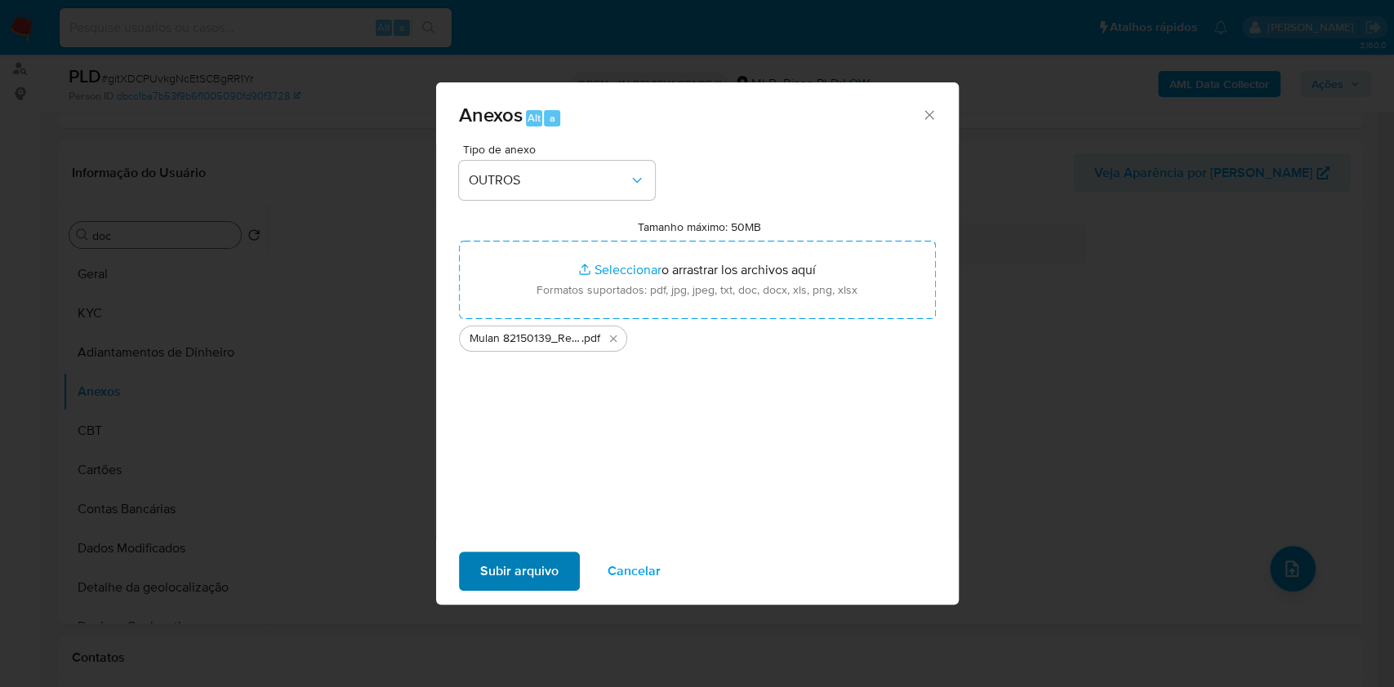 This screenshot has height=687, width=1394. Describe the element at coordinates (697, 336) in the screenshot. I see `ul: Archivos seleccionados` at that location.